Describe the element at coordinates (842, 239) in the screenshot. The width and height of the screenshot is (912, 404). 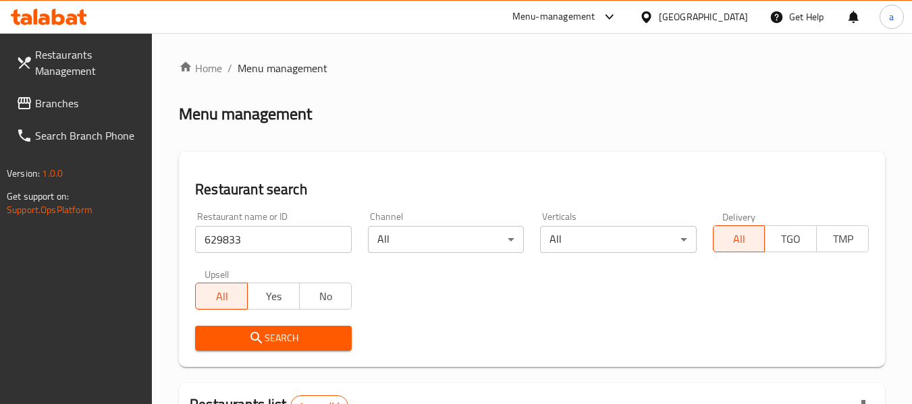
I see `span: TMP` at that location.